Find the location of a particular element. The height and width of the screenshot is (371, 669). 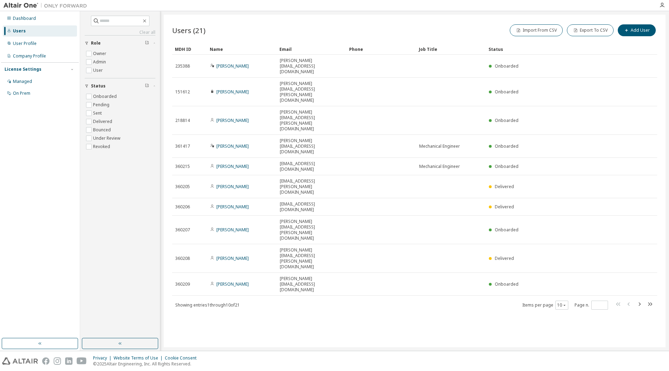

span: 151612 is located at coordinates (183, 92).